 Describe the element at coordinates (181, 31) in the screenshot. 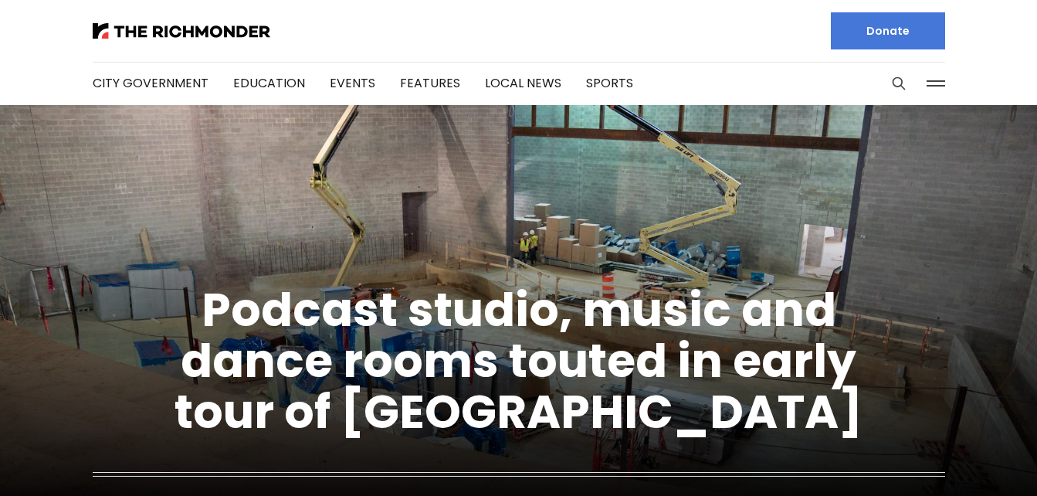

I see `img: The Richmonder` at that location.